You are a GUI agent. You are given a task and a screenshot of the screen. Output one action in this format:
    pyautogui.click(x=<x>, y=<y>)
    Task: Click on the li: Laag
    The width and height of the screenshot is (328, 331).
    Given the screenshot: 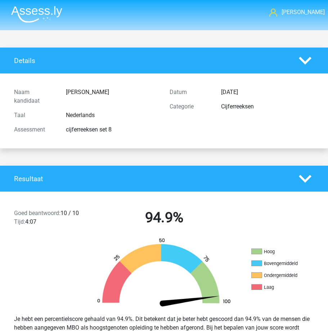 What is the action you would take?
    pyautogui.click(x=287, y=287)
    